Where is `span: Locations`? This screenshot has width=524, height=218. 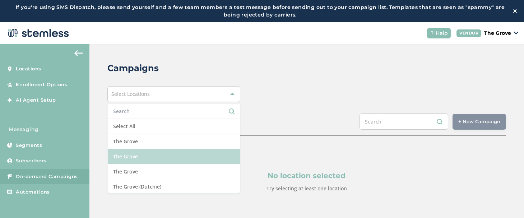 span: Locations is located at coordinates (28, 69).